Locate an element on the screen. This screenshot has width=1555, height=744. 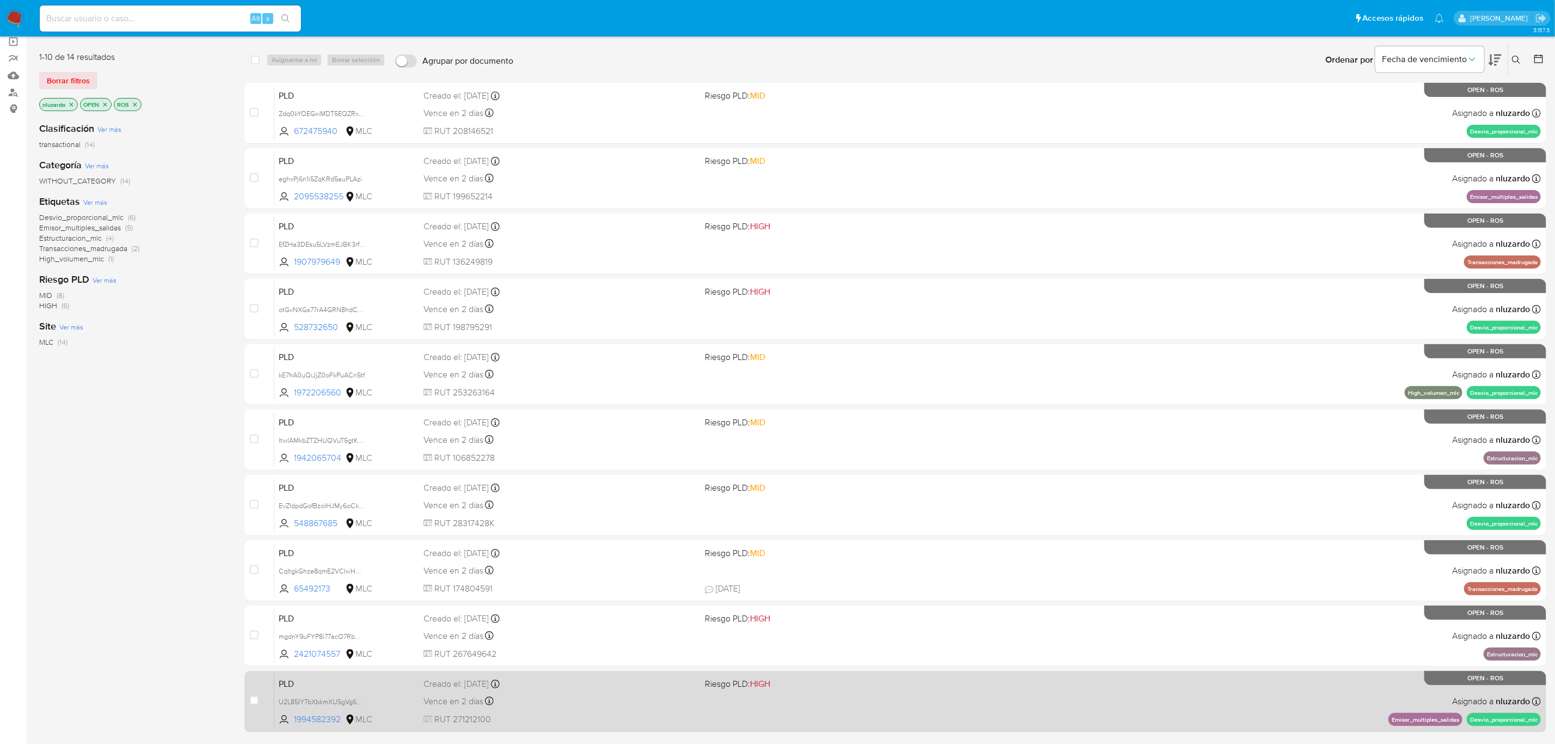
span: s is located at coordinates (268, 18).